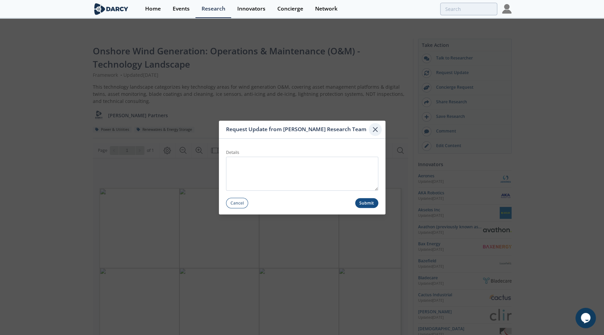 The width and height of the screenshot is (604, 335). Describe the element at coordinates (153, 9) in the screenshot. I see `div: Home` at that location.